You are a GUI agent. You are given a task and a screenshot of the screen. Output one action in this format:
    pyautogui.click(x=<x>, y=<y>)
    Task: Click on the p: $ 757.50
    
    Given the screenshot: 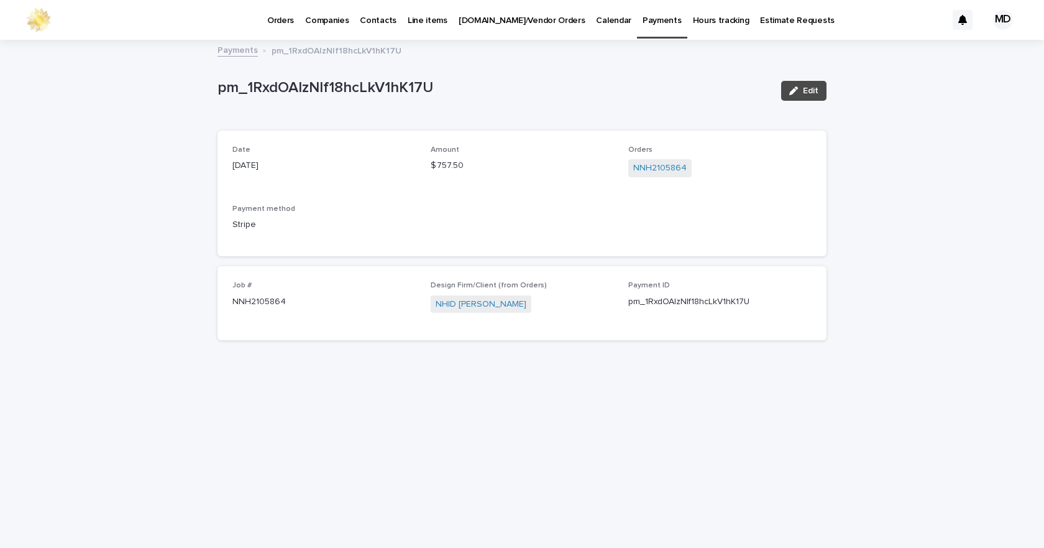 What is the action you would take?
    pyautogui.click(x=522, y=165)
    